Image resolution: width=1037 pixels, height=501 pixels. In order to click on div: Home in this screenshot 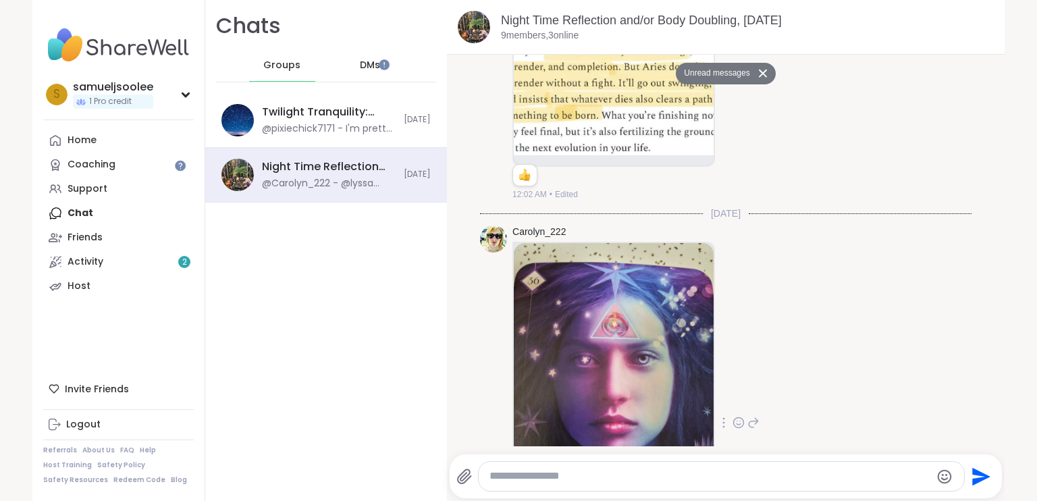, I will do `click(82, 140)`.